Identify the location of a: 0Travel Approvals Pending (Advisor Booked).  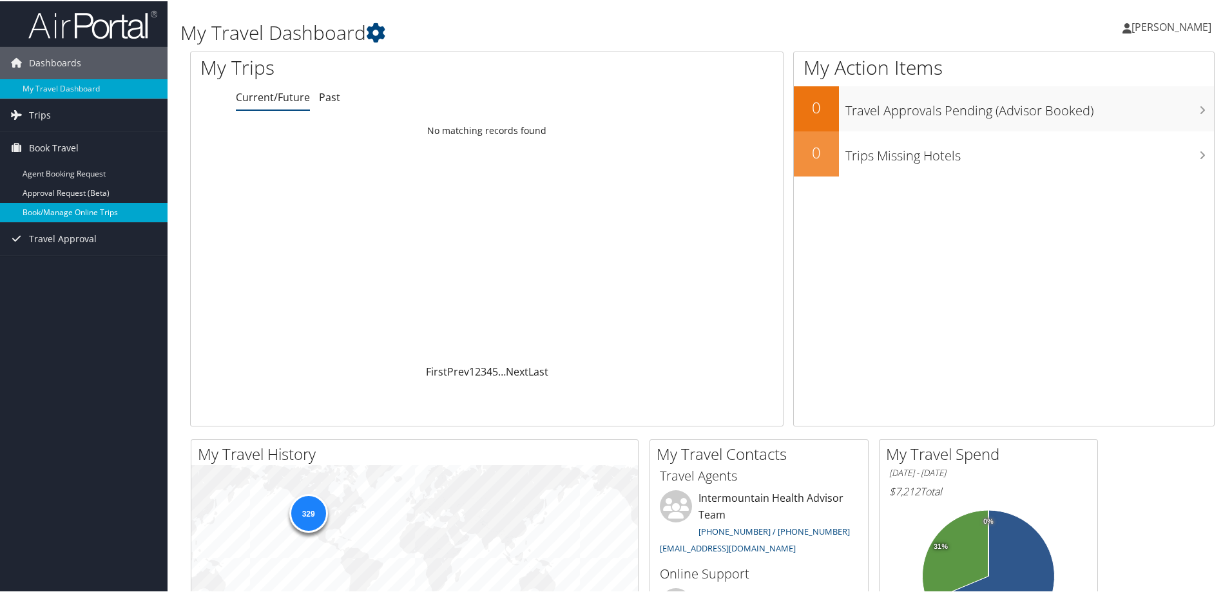
(1004, 108).